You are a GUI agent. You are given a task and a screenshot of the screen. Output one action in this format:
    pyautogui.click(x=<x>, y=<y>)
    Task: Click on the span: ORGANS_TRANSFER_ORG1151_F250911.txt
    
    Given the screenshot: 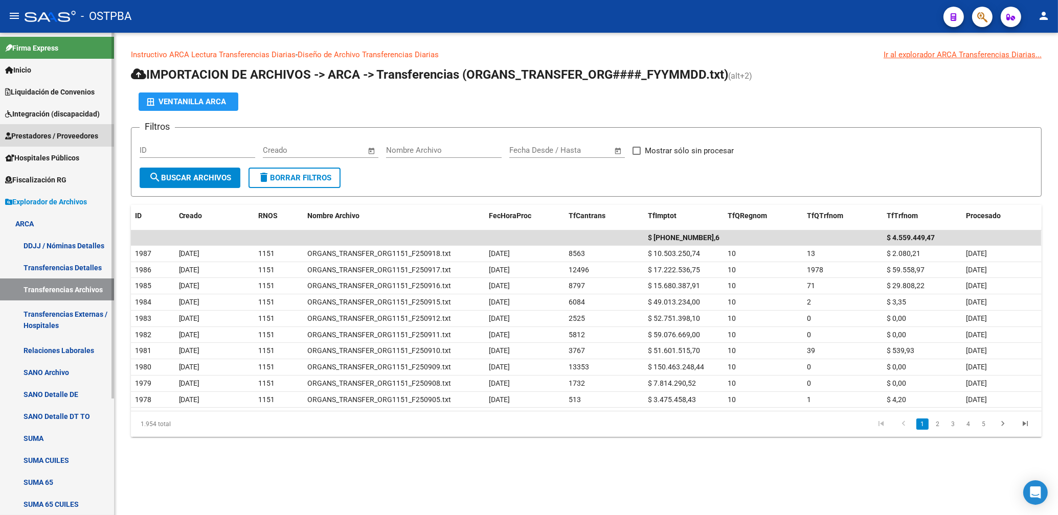 What is the action you would take?
    pyautogui.click(x=379, y=335)
    